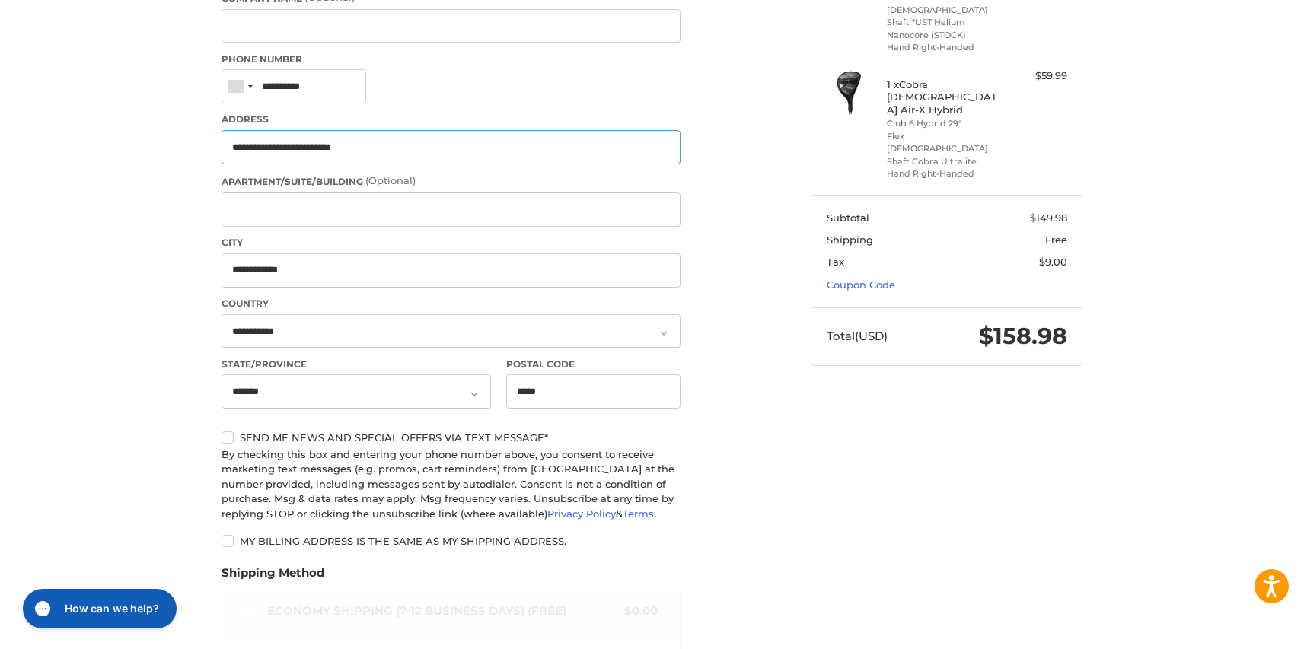 The image size is (1304, 649). What do you see at coordinates (857, 336) in the screenshot?
I see `span: Total (USD)` at bounding box center [857, 336].